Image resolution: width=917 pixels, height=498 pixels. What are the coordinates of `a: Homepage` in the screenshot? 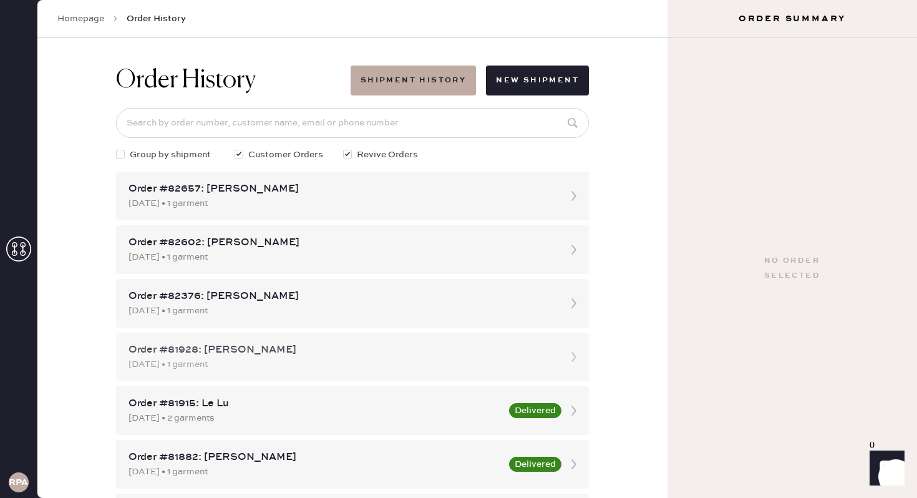 It's located at (80, 19).